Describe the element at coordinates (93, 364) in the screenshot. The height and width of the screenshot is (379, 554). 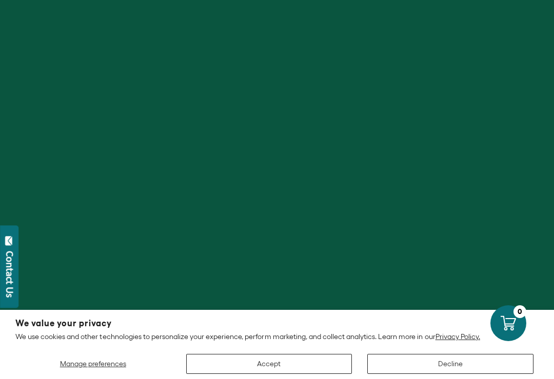
I see `button: Manage preferences` at that location.